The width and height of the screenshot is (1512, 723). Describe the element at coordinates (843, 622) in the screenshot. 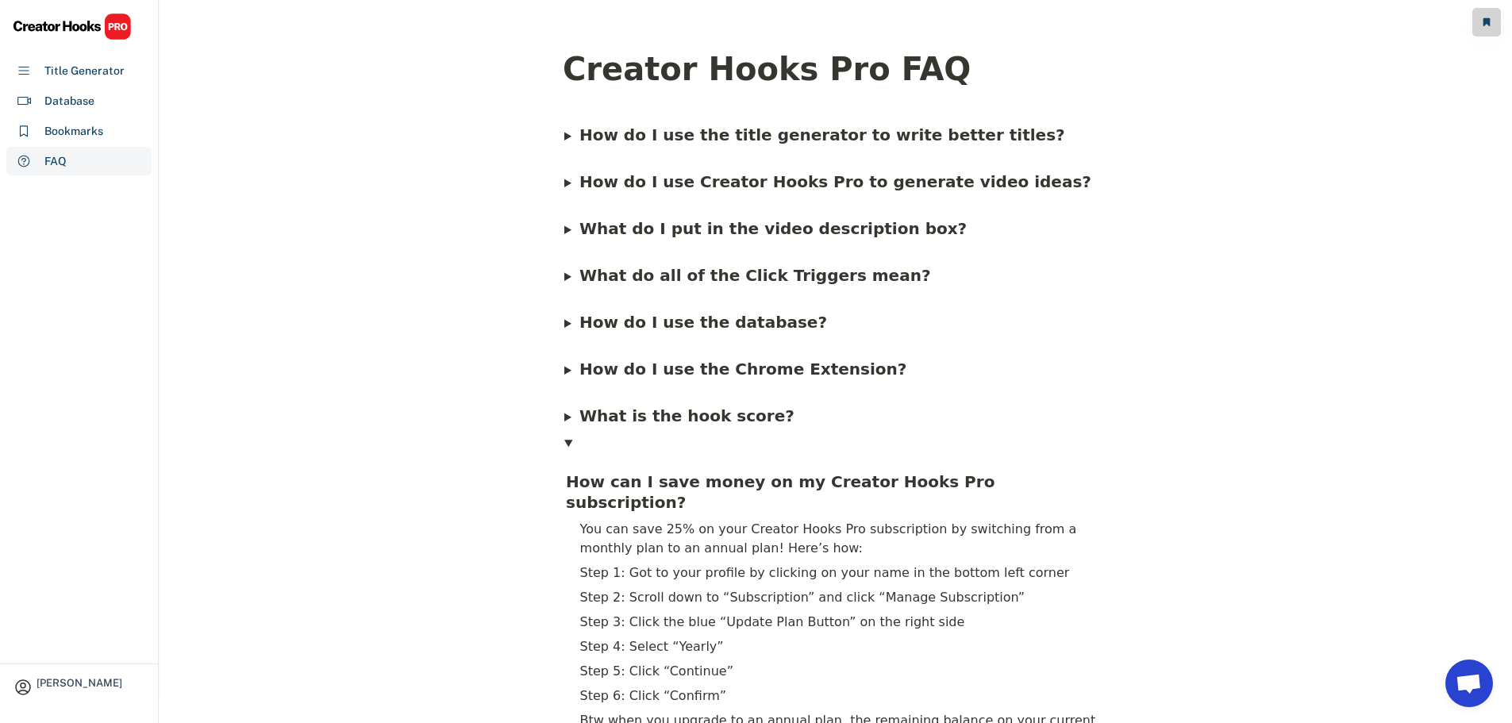

I see `div: Step 3: Click the blue “Update Plan Button” on the right side` at that location.